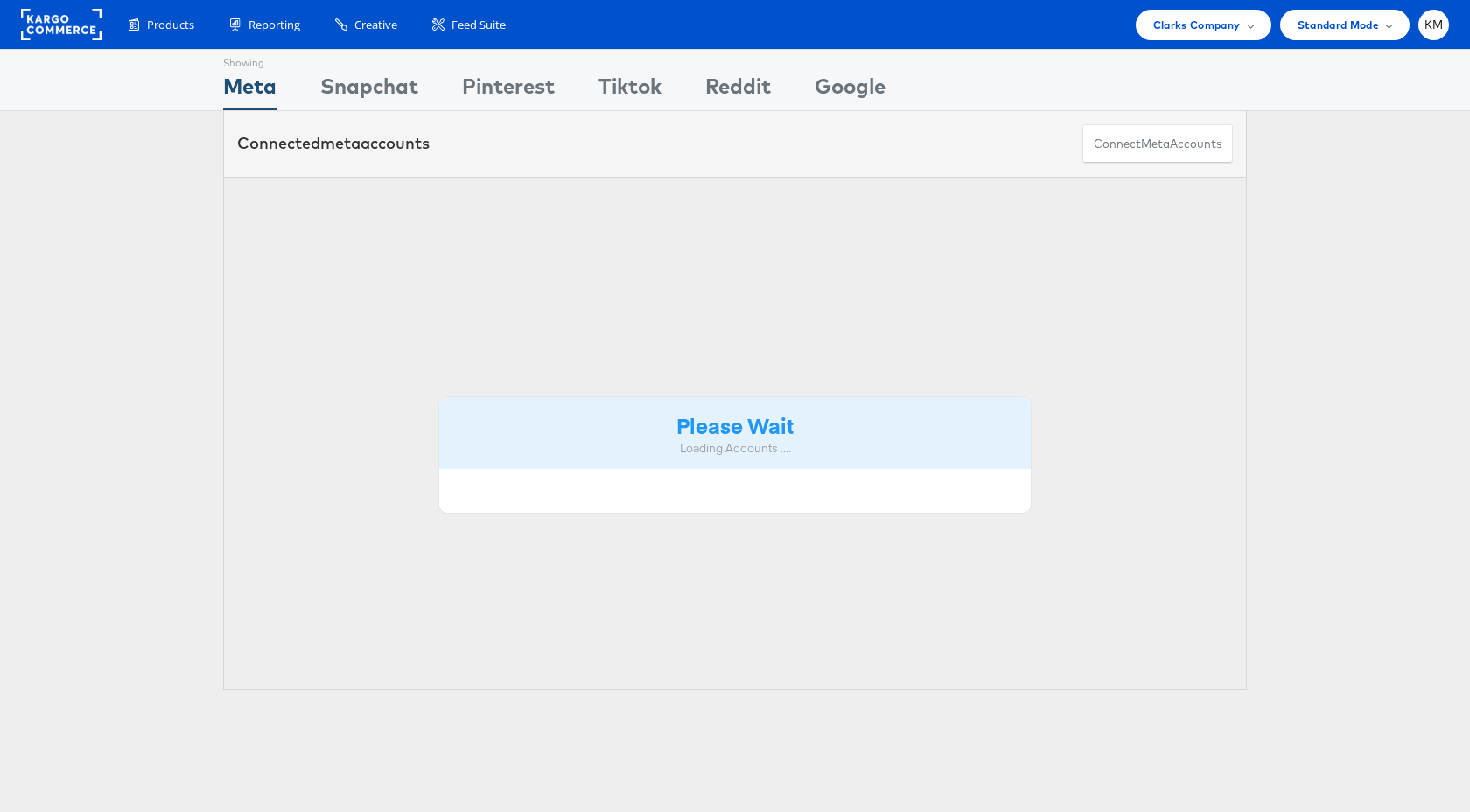 The height and width of the screenshot is (812, 1470). I want to click on div: Google, so click(850, 90).